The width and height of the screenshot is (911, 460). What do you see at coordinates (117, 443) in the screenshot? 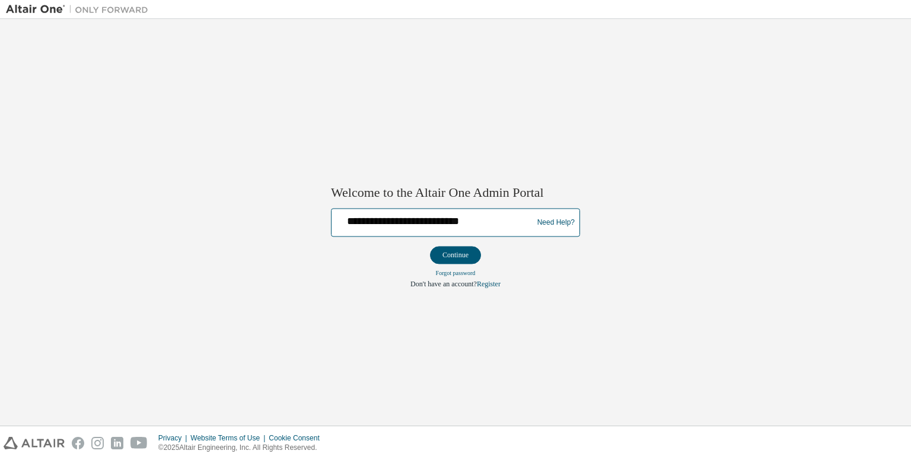
I see `img: linkedin.svg` at bounding box center [117, 443].